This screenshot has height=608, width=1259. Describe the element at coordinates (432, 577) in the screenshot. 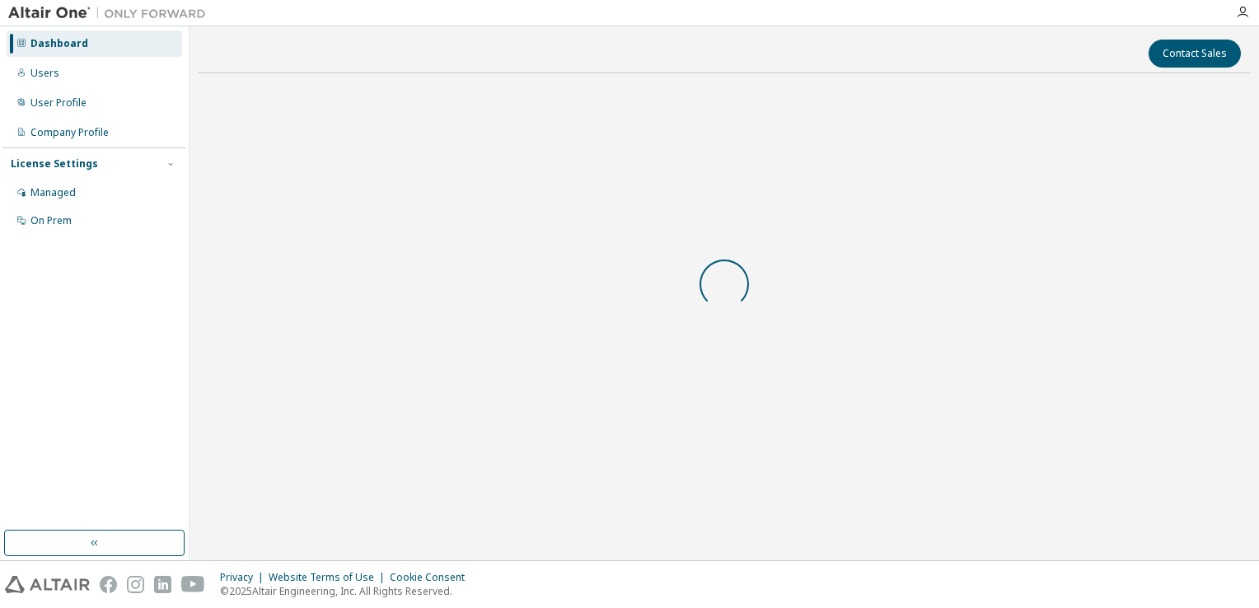

I see `div: Cookie Consent` at that location.